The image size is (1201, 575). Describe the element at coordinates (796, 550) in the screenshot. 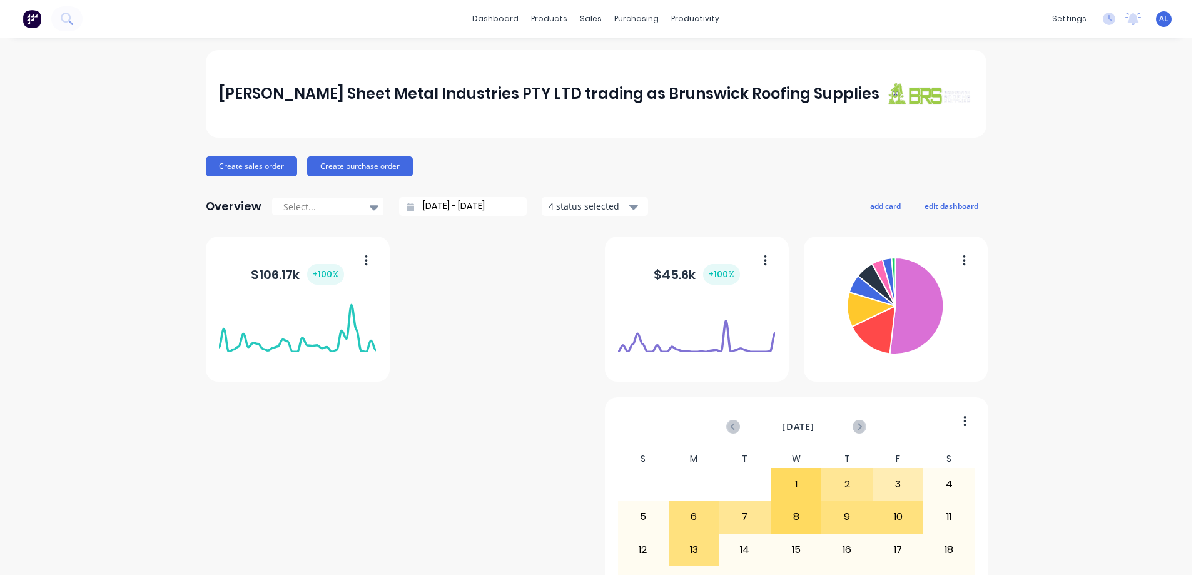

I see `div: 15` at that location.